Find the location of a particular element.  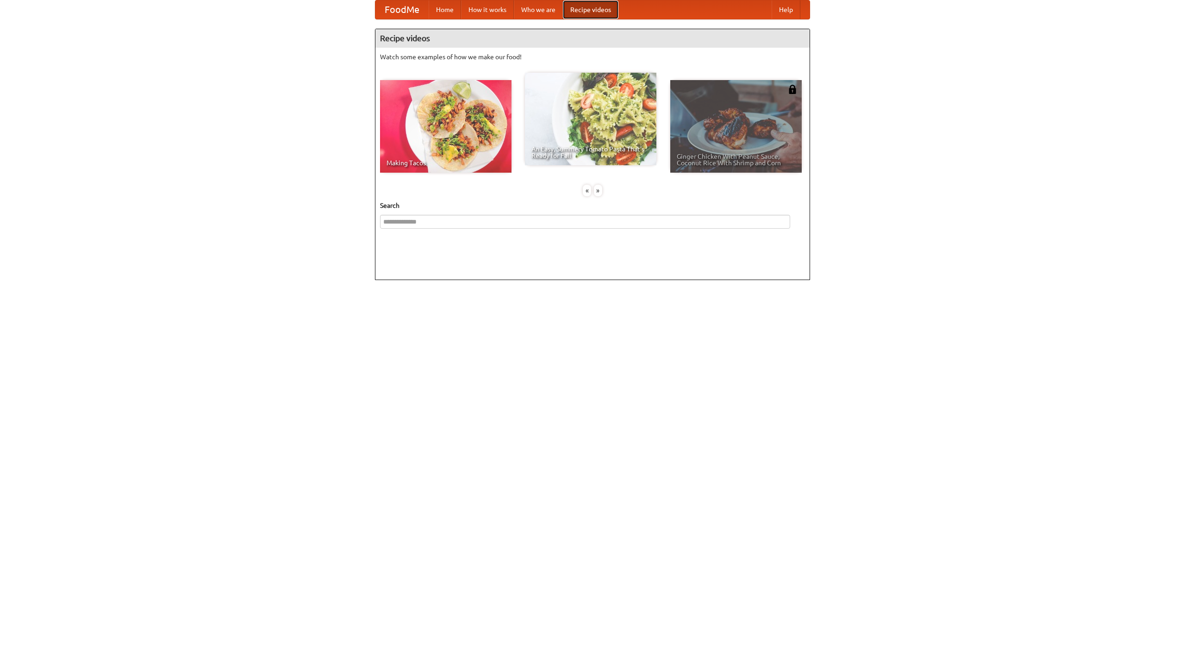

h5: Search is located at coordinates (592, 206).